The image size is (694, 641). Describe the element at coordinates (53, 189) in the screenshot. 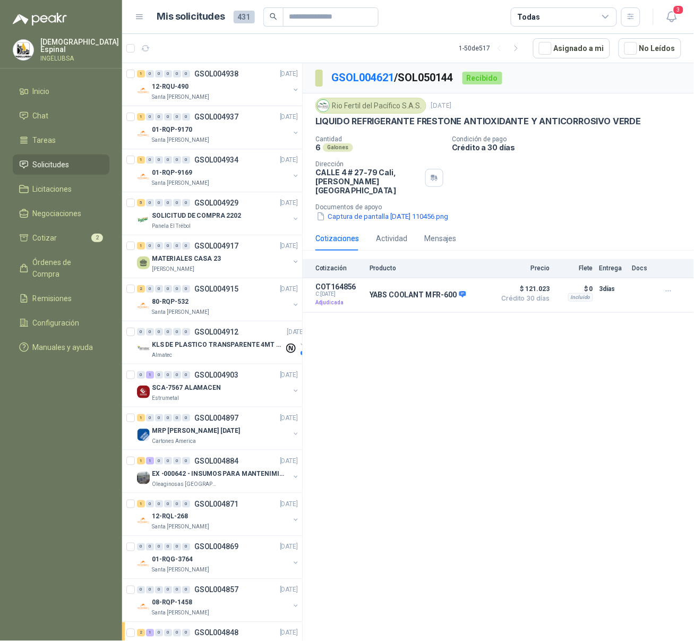

I see `span: Licitaciones` at that location.